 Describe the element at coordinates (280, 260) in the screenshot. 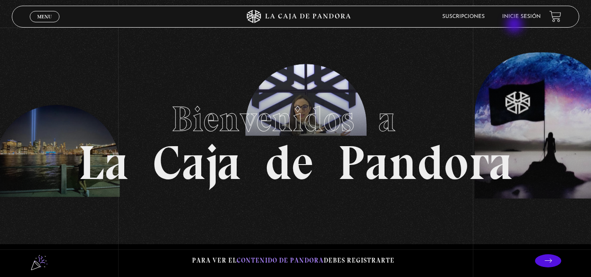

I see `span: contenido de Pandora` at that location.